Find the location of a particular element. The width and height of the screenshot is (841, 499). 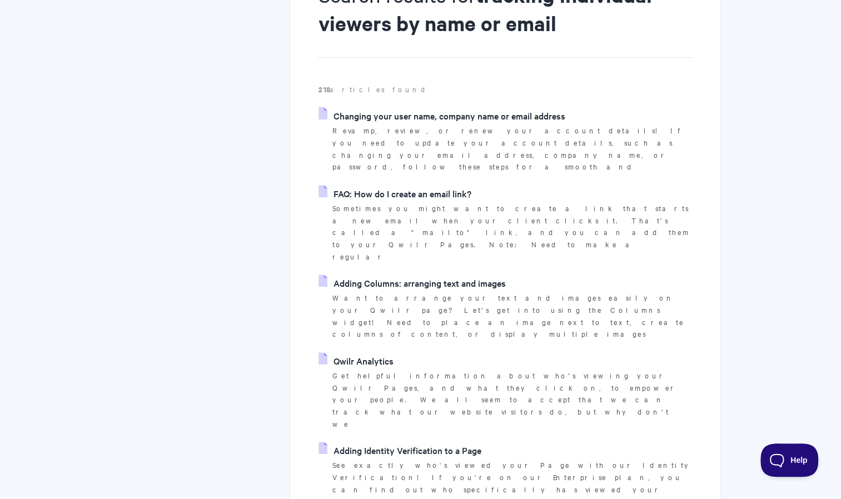

a: FAQ: How do I create an email link? is located at coordinates (395, 193).